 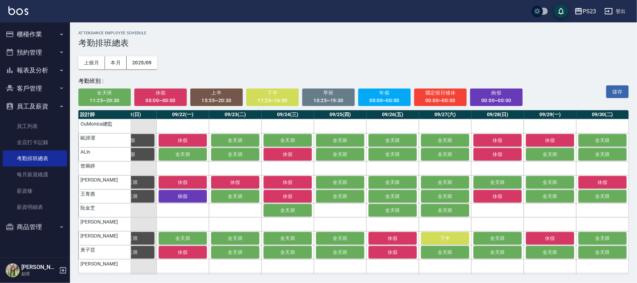 What do you see at coordinates (217, 93) in the screenshot?
I see `span: 上半` at bounding box center [217, 93].